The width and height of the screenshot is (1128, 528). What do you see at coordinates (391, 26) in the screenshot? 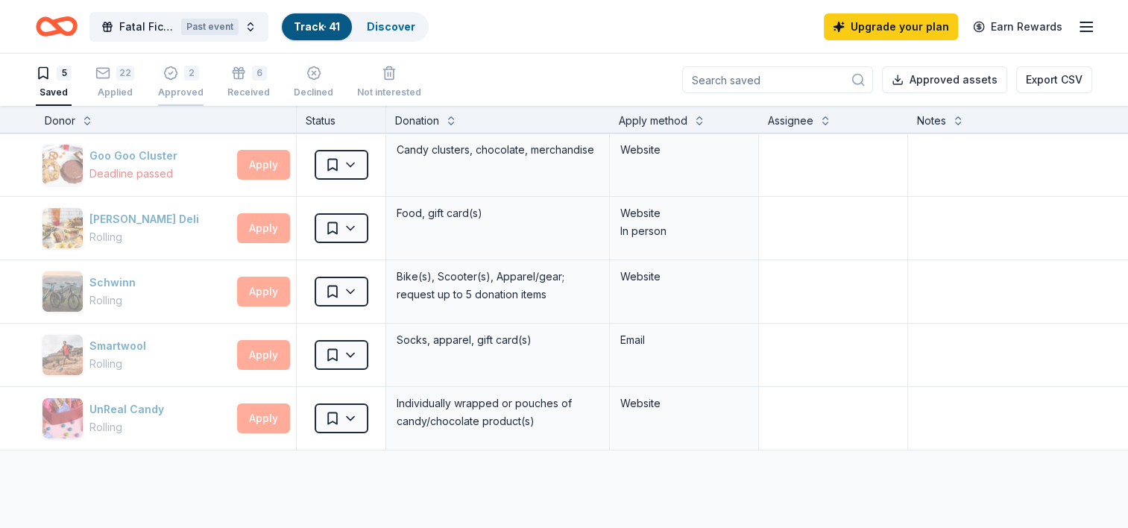
I see `a: Discover` at bounding box center [391, 26].